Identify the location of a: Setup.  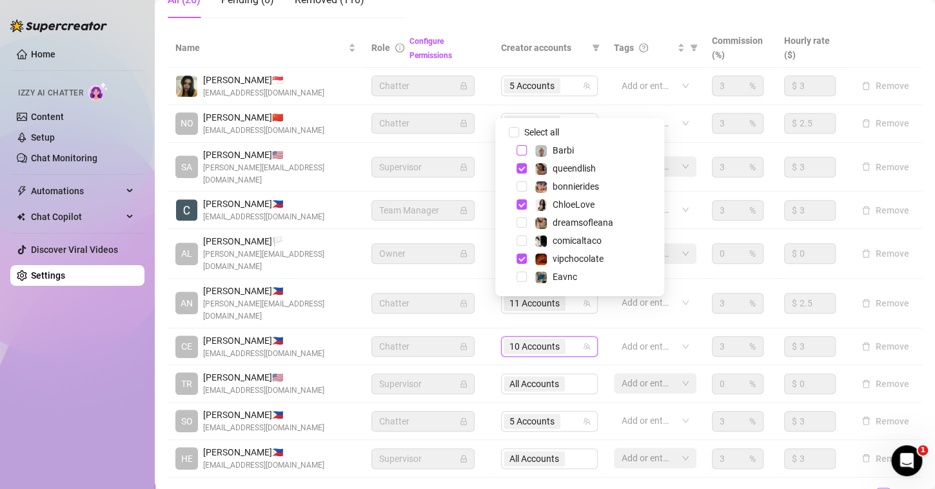
(43, 137).